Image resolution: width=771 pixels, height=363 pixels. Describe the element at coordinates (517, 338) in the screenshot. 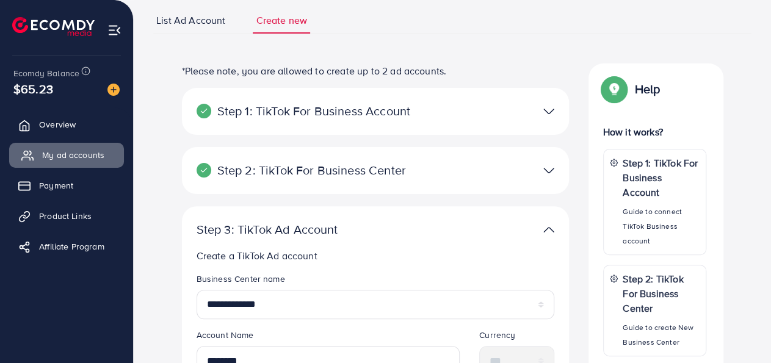

I see `legend: Currency` at that location.